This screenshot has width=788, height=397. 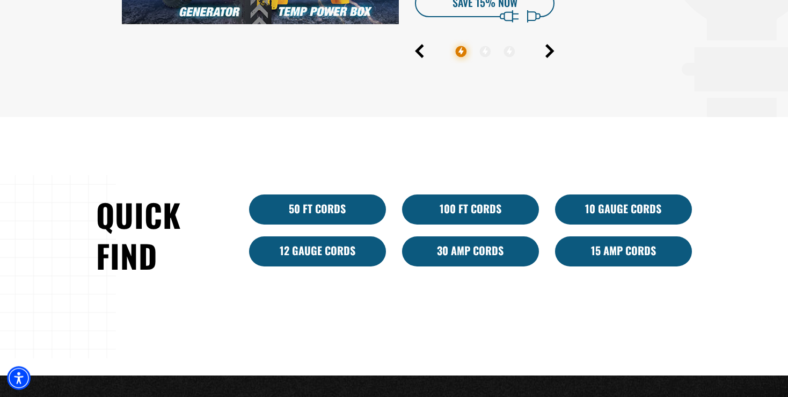 What do you see at coordinates (19, 378) in the screenshot?
I see `div: Accessibility Menu` at bounding box center [19, 378].